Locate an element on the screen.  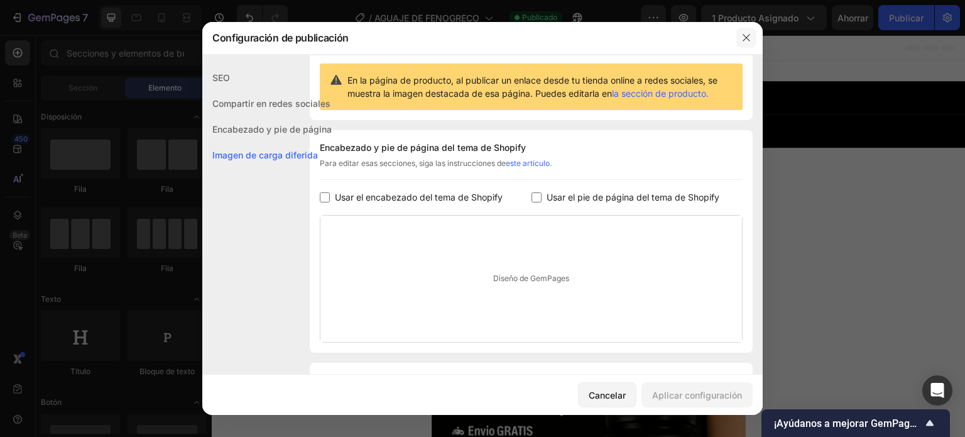
button: Mostrar encuesta - ¡Ayúdanos a mejorar GemPages! is located at coordinates (856, 423).